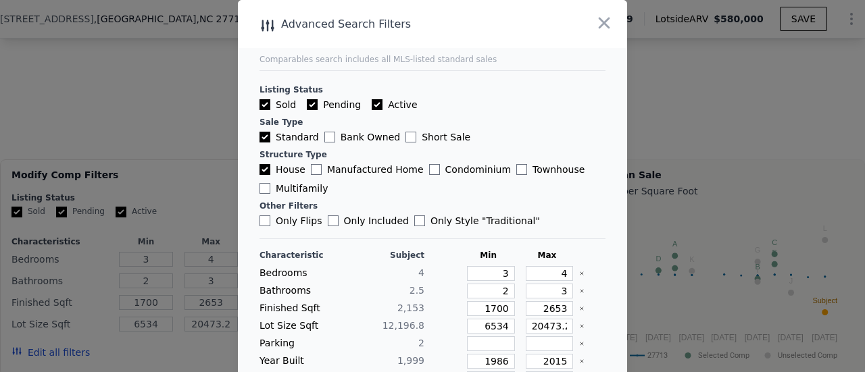  I want to click on input: Standard, so click(265, 137).